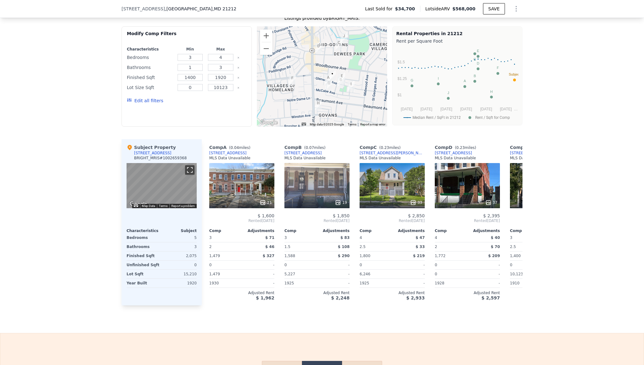 The width and height of the screenshot is (644, 365). Describe the element at coordinates (420, 237) in the screenshot. I see `span: $ 47` at that location.